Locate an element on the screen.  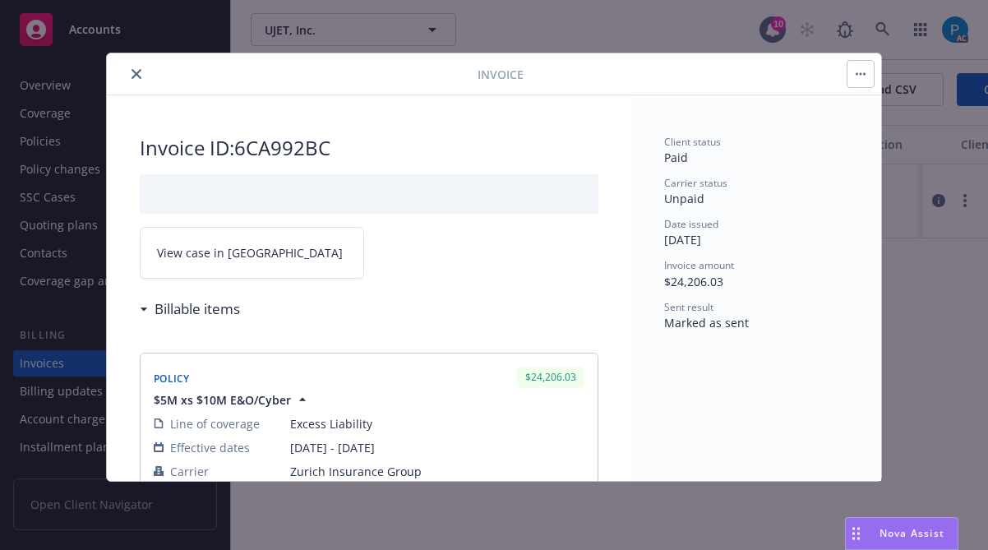
div: $24,206.03 is located at coordinates (551, 376).